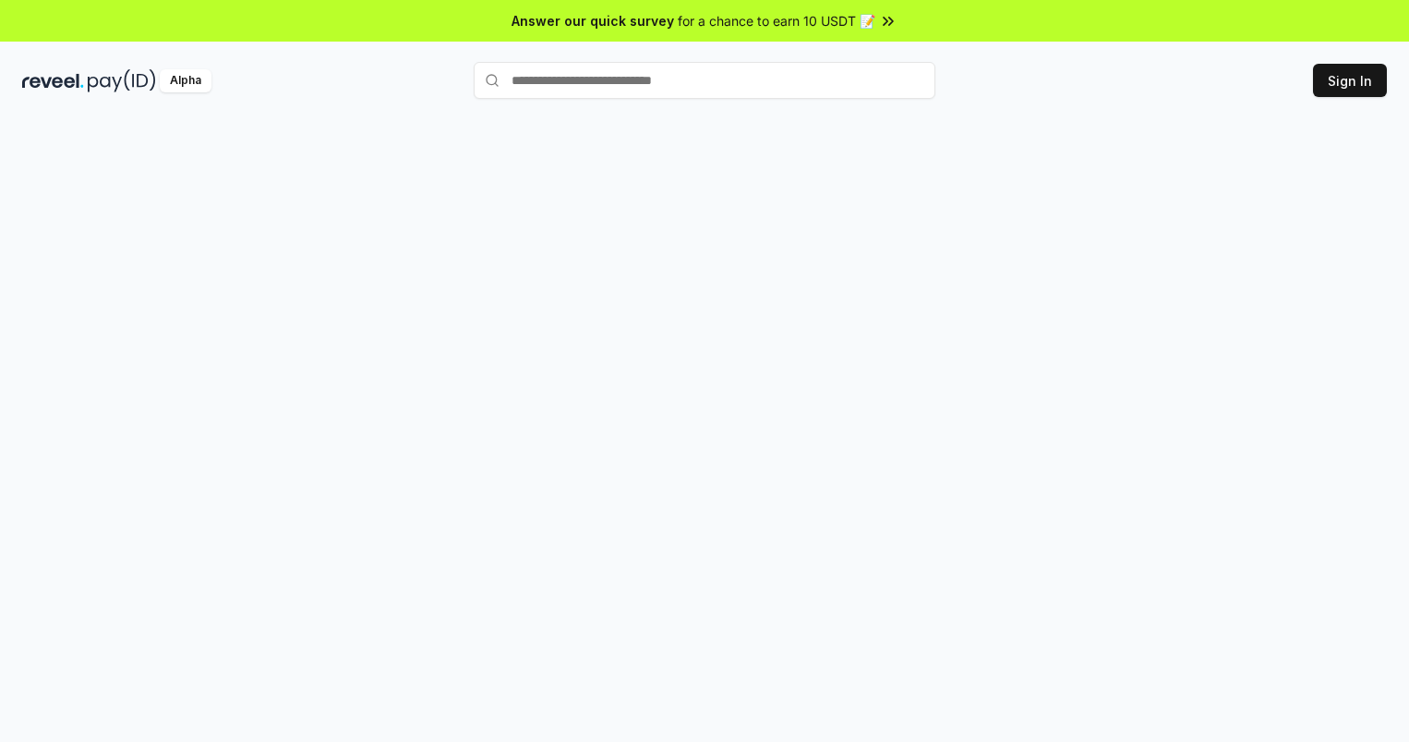  Describe the element at coordinates (122, 80) in the screenshot. I see `img: pay_id` at that location.